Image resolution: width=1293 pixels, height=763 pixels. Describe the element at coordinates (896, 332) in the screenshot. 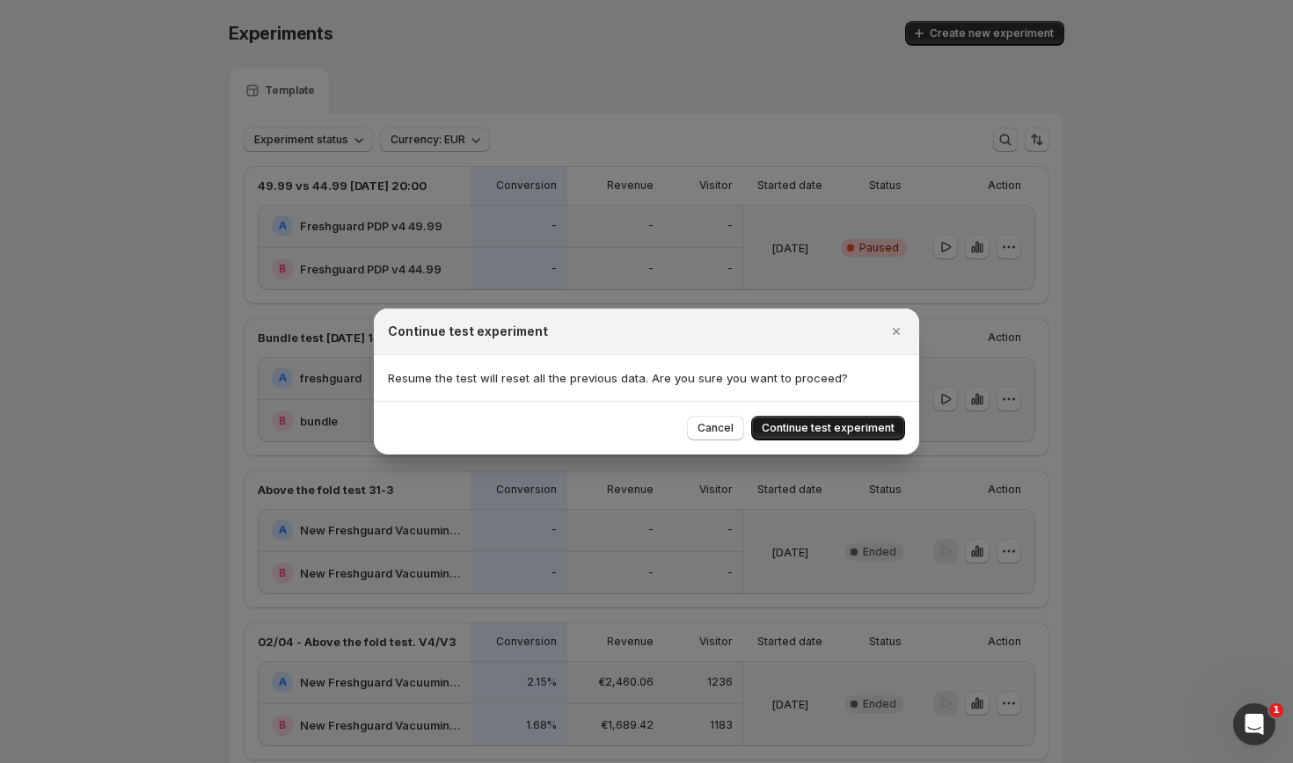

I see `button: Close` at that location.